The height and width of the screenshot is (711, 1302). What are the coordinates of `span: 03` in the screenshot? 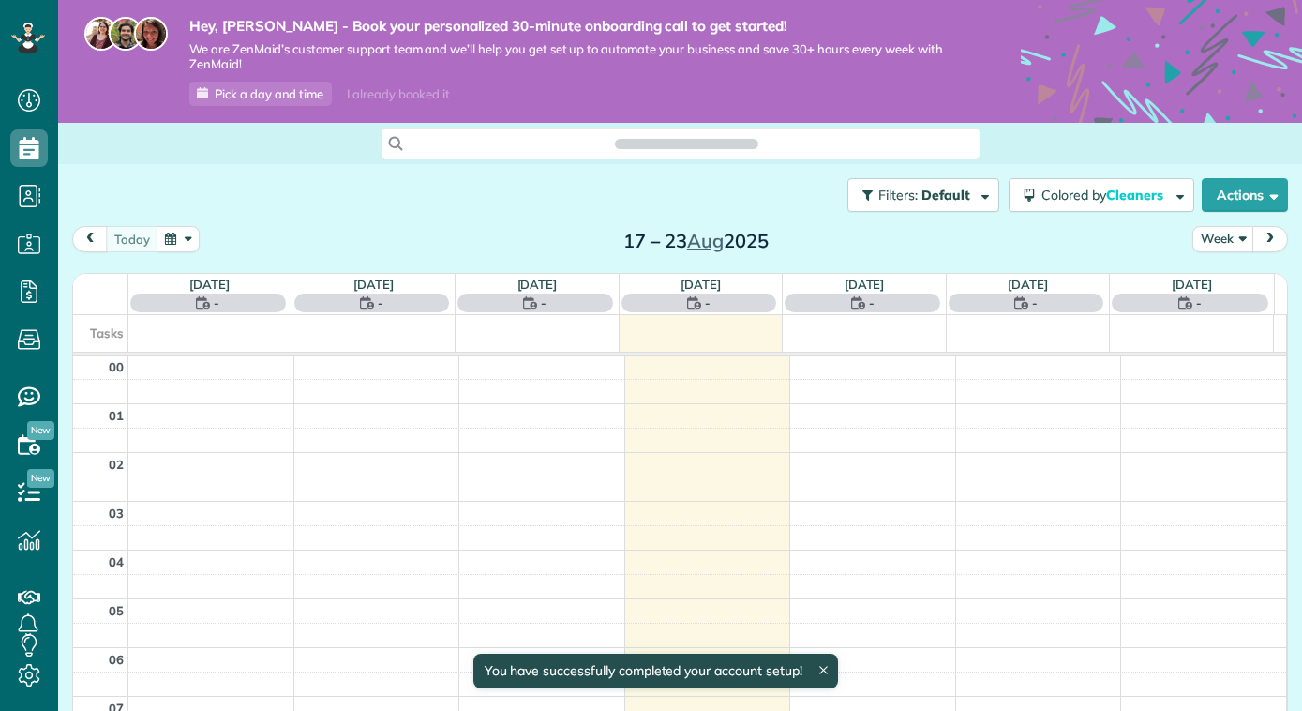 It's located at (116, 513).